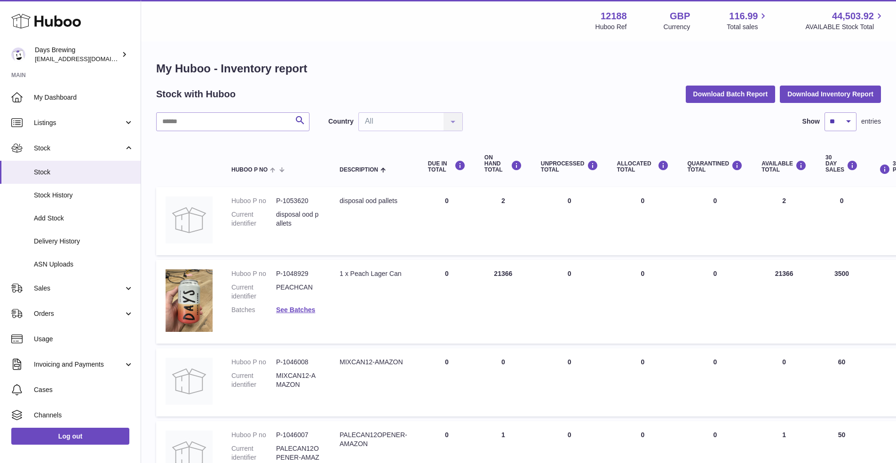  What do you see at coordinates (743, 16) in the screenshot?
I see `span: 116.99` at bounding box center [743, 16].